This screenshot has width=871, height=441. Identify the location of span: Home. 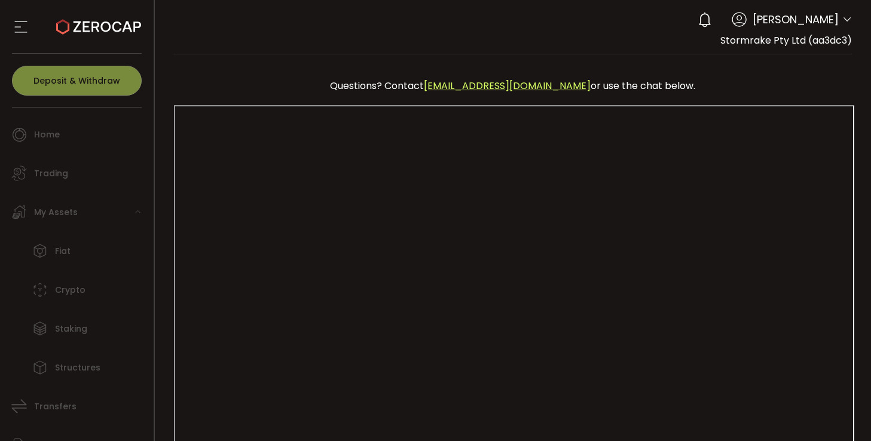
(47, 135).